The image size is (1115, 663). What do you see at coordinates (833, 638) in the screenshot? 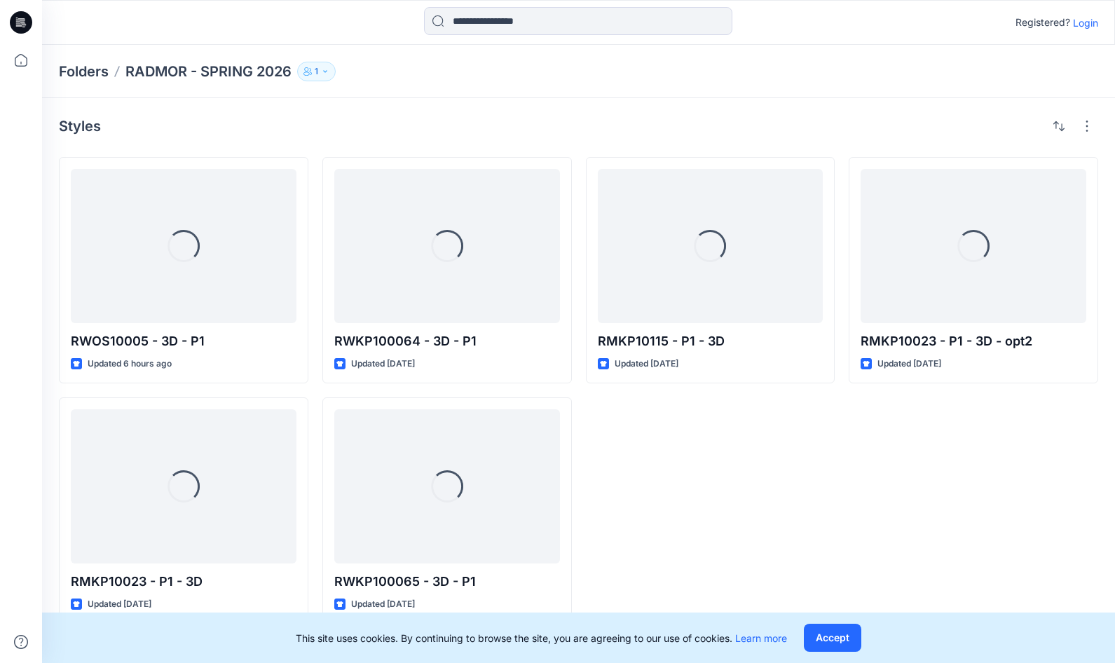
I see `button: Accept` at bounding box center [833, 638].